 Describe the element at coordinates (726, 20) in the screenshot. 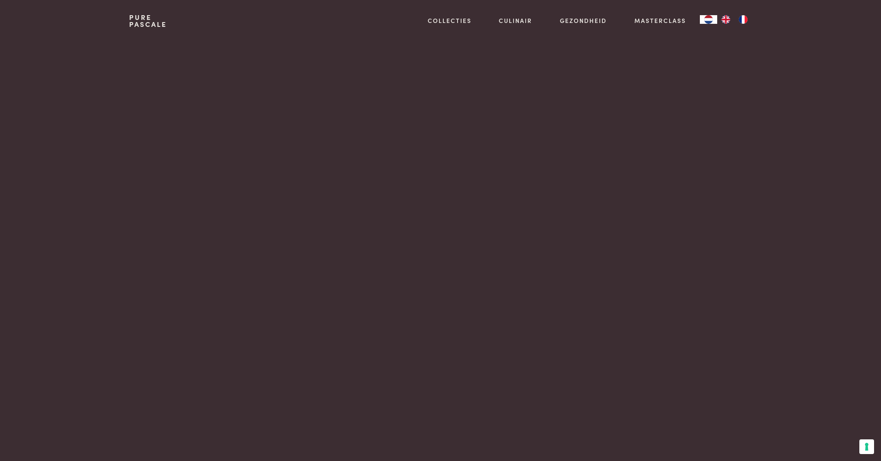

I see `aside: Language selected: Nederlands` at that location.